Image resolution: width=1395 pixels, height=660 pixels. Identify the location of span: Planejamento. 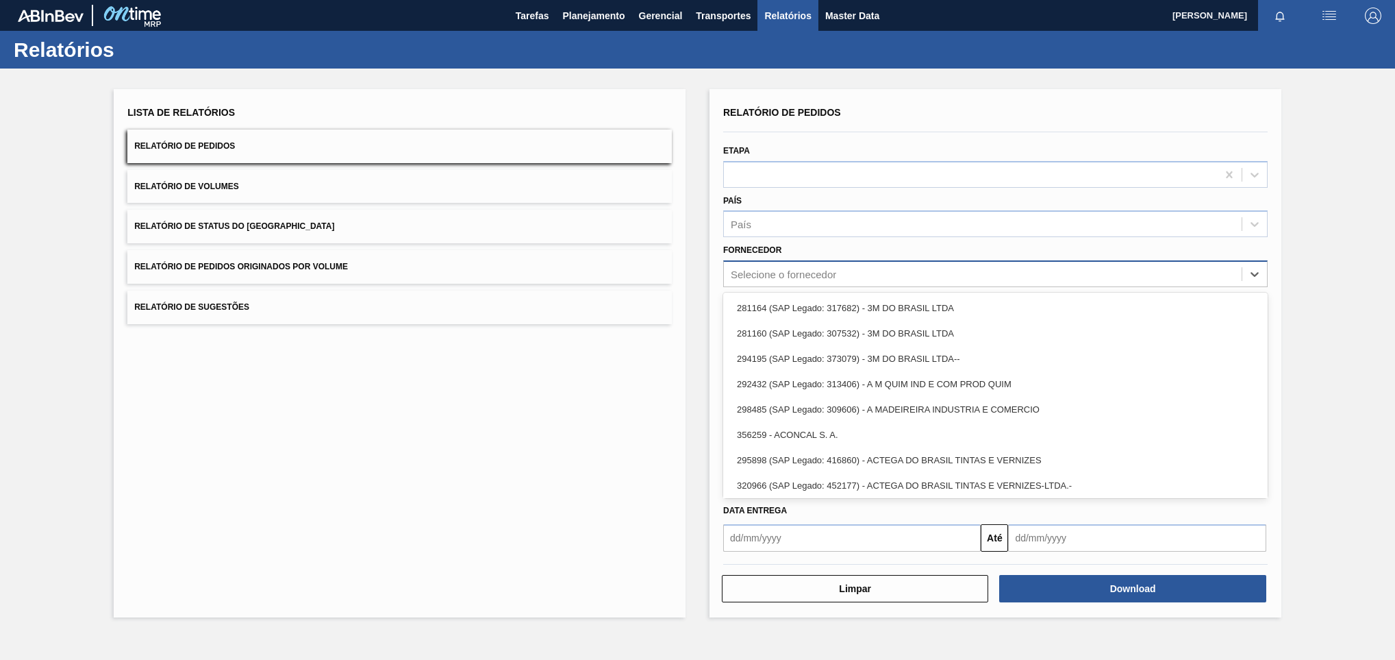
(593, 16).